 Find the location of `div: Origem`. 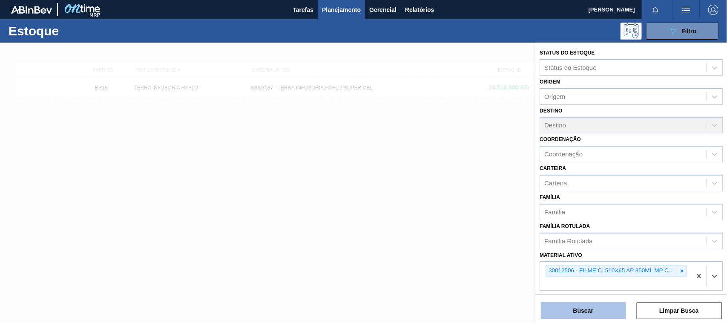

div: Origem is located at coordinates (554, 96).